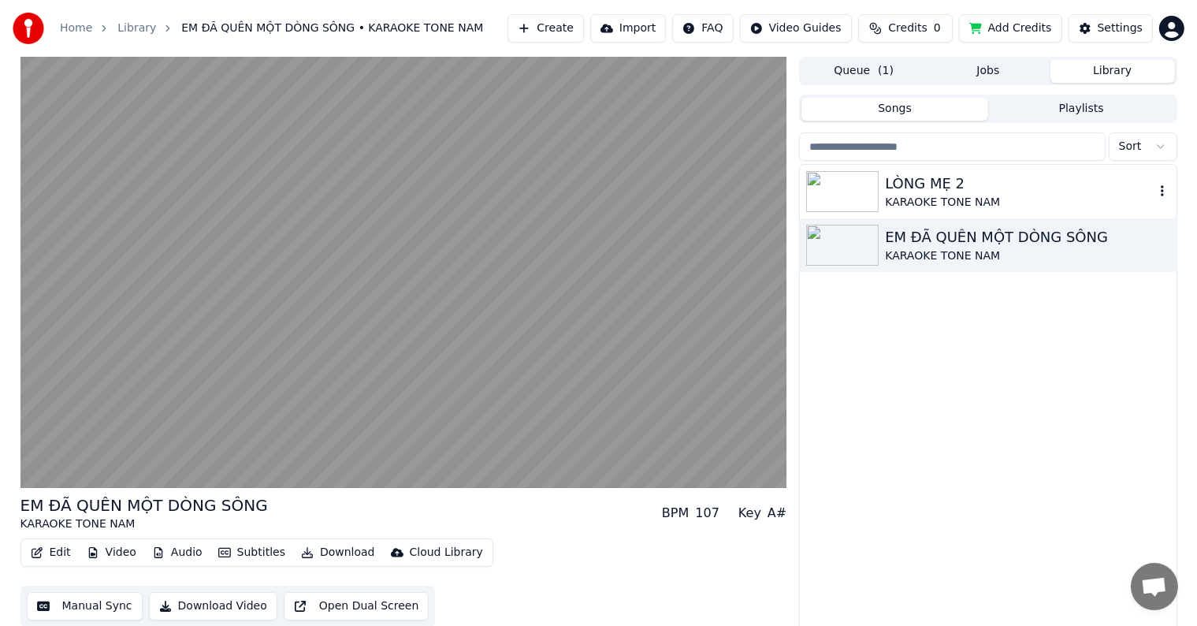 This screenshot has height=626, width=1197. What do you see at coordinates (76, 28) in the screenshot?
I see `a: Home` at bounding box center [76, 28].